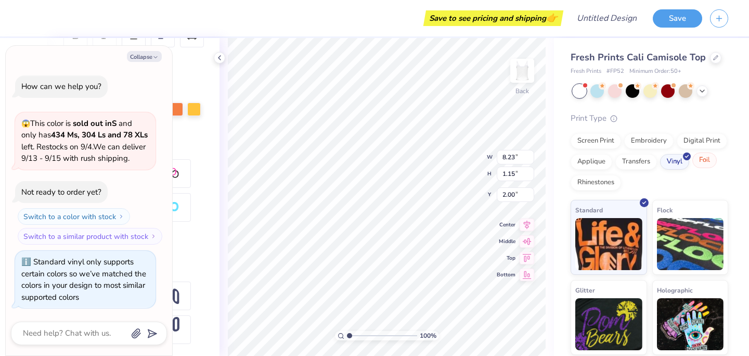 Image resolution: width=749 pixels, height=356 pixels. Describe the element at coordinates (153, 236) in the screenshot. I see `img: Switch to a similar product with stock` at that location.